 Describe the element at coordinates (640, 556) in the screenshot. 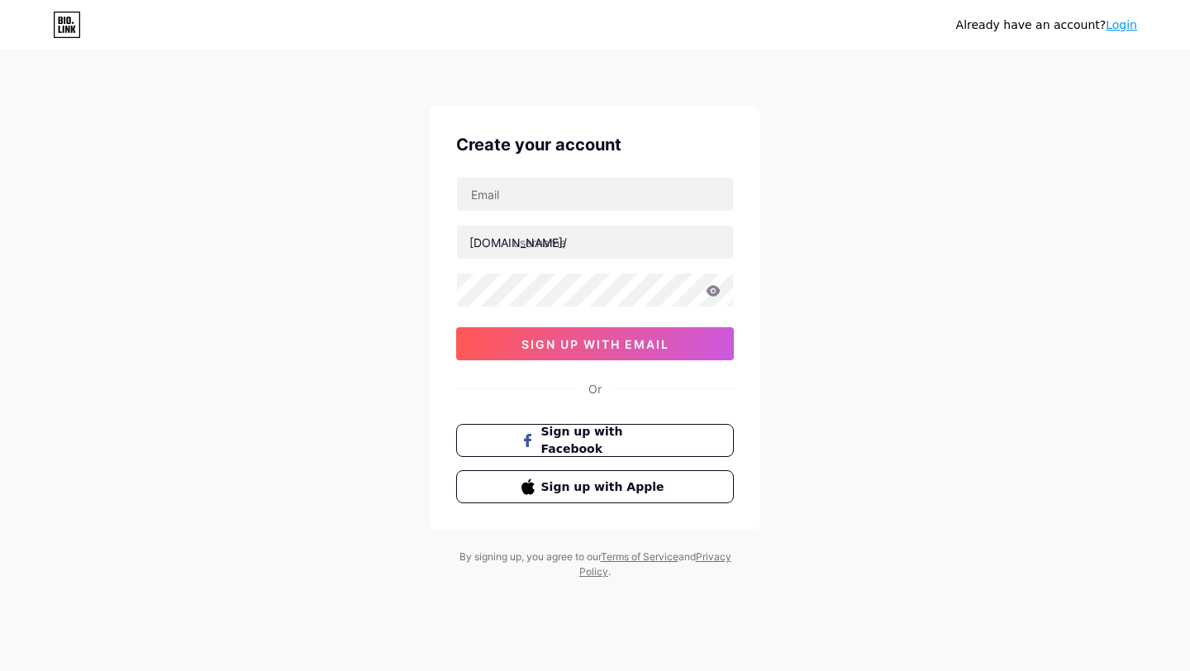

I see `a: Terms of Service` at that location.